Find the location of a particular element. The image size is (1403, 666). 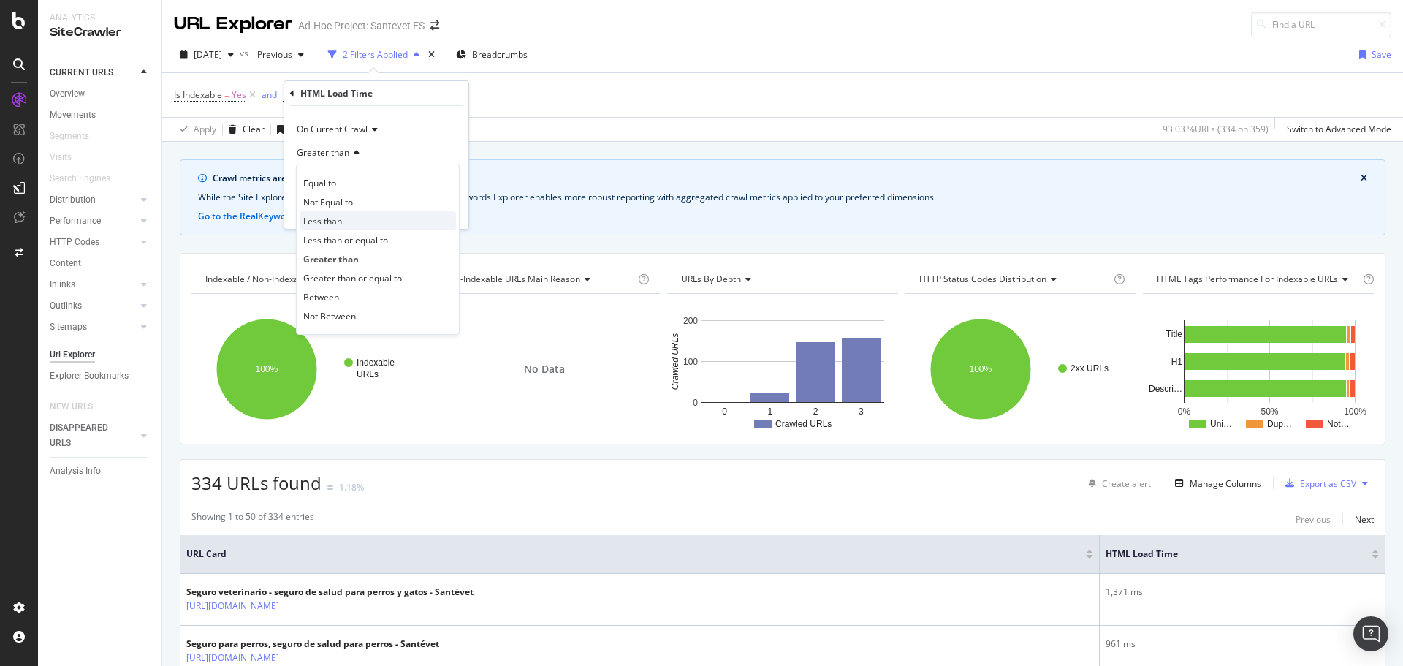

a: Visits is located at coordinates (68, 157).